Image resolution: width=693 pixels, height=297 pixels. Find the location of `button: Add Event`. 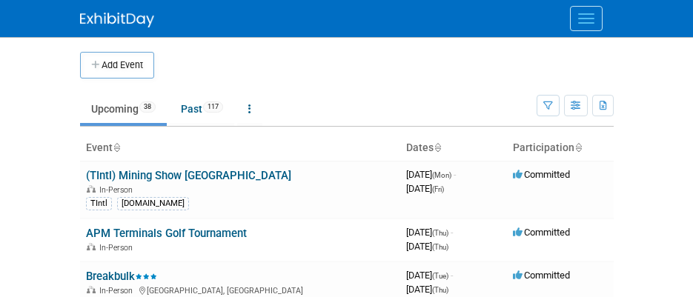

button: Add Event is located at coordinates (117, 65).